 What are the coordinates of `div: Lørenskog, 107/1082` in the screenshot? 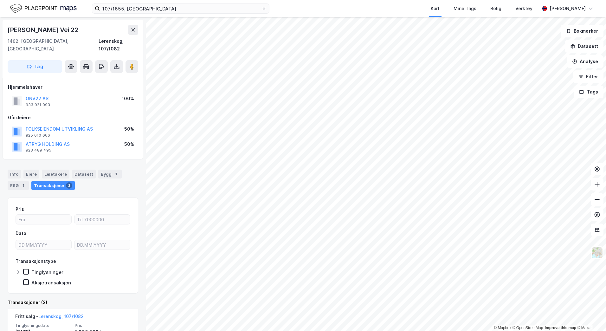 It's located at (118, 45).